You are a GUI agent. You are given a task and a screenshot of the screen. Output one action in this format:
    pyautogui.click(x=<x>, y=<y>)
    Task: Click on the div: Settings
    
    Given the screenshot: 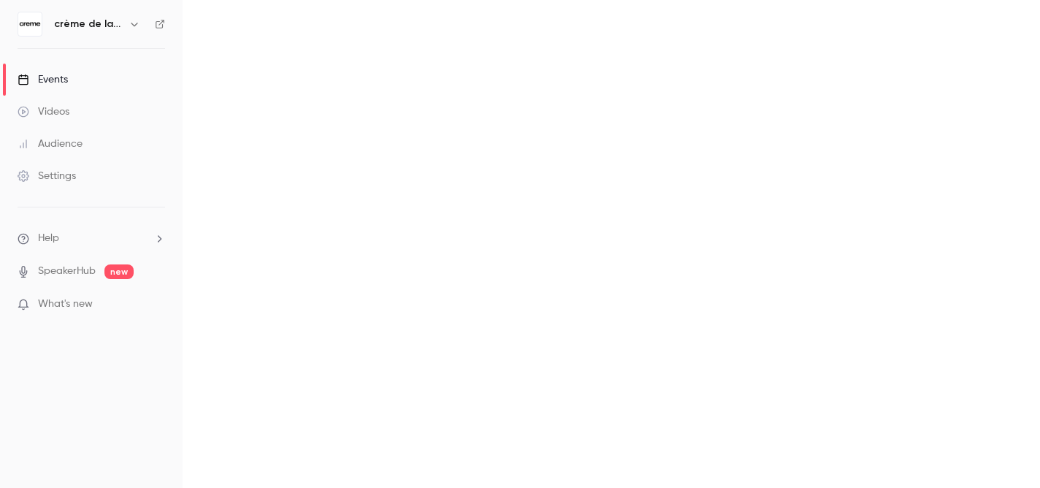 What is the action you would take?
    pyautogui.click(x=47, y=176)
    